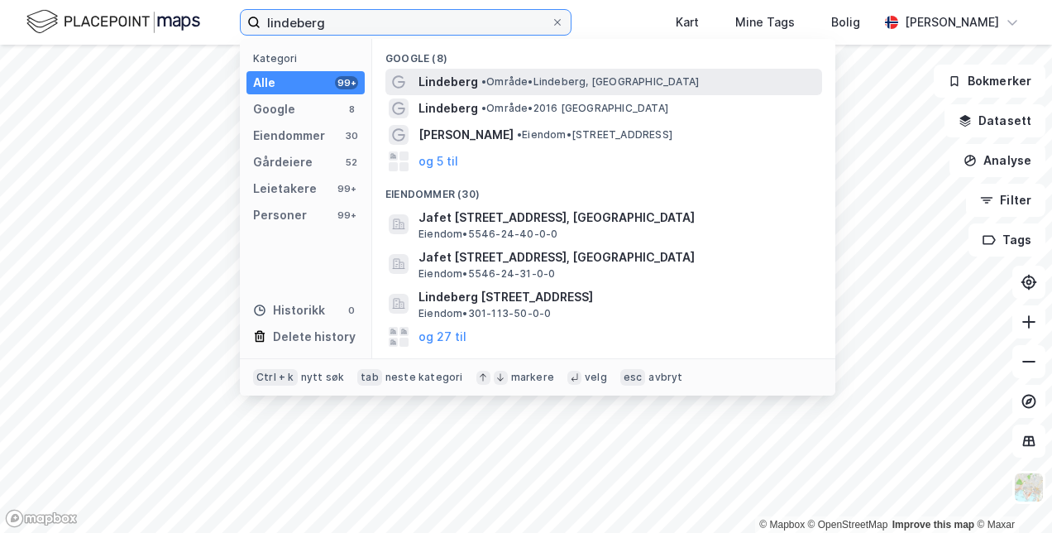  What do you see at coordinates (352, 136) in the screenshot?
I see `div: 30` at bounding box center [352, 136].